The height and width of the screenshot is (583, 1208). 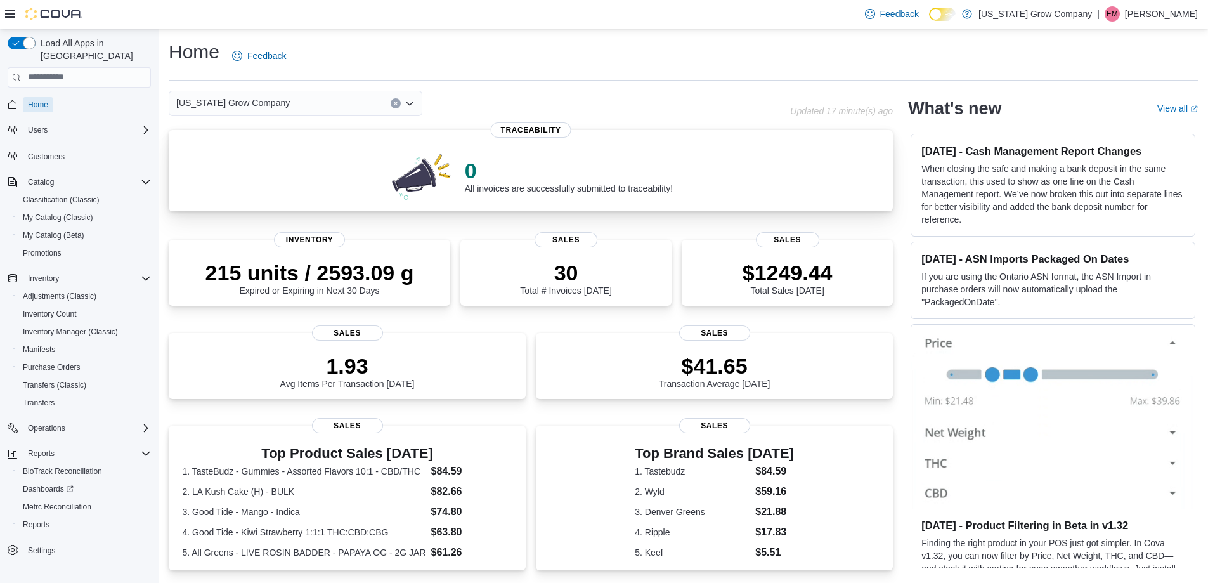 I want to click on p: $1249.44, so click(x=788, y=273).